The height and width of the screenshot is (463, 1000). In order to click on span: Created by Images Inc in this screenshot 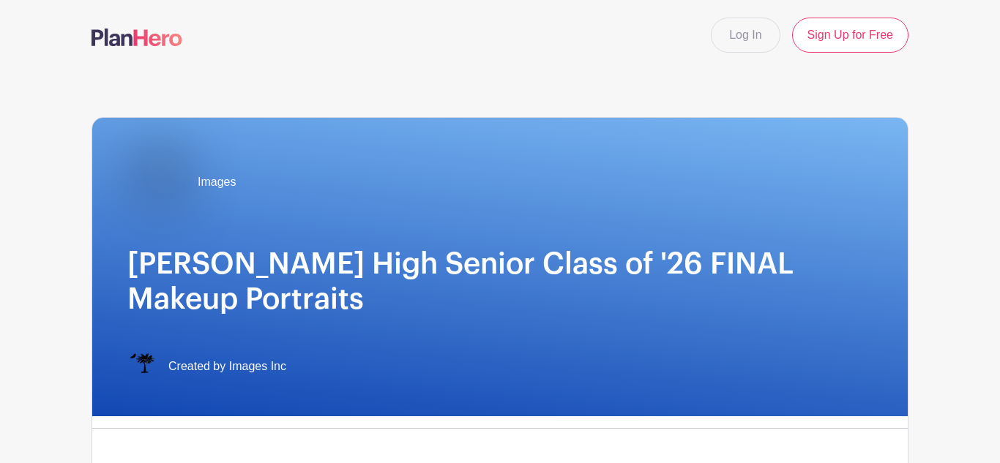, I will do `click(227, 367)`.